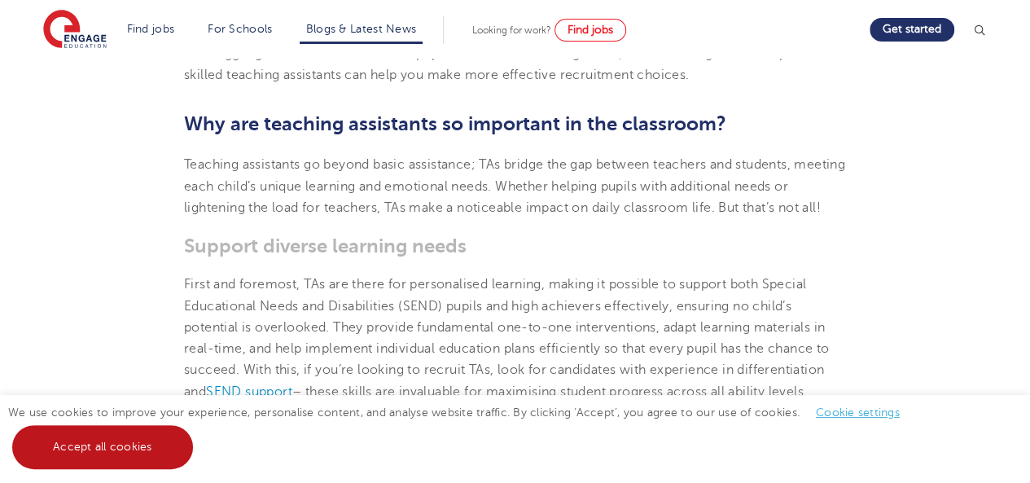  What do you see at coordinates (511, 30) in the screenshot?
I see `span: Looking for work?` at bounding box center [511, 30].